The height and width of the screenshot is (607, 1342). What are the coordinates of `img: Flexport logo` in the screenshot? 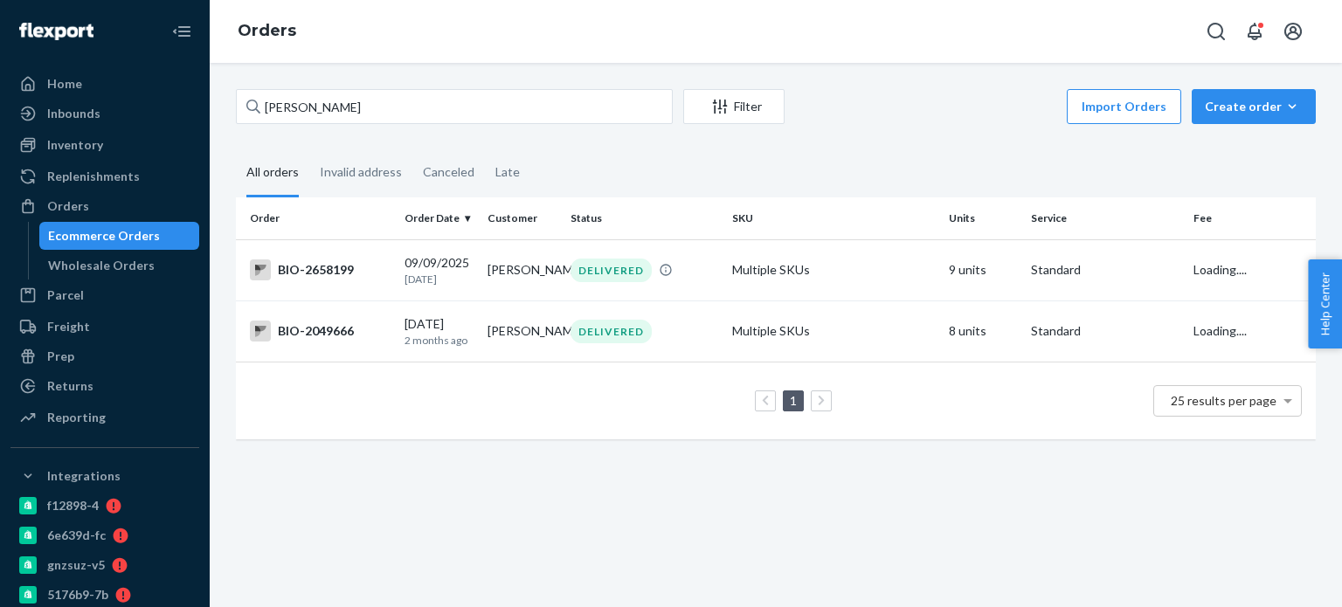 It's located at (56, 31).